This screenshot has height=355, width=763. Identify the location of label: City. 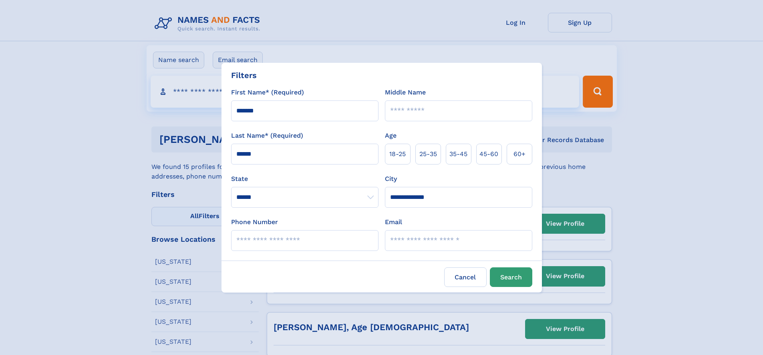
(391, 179).